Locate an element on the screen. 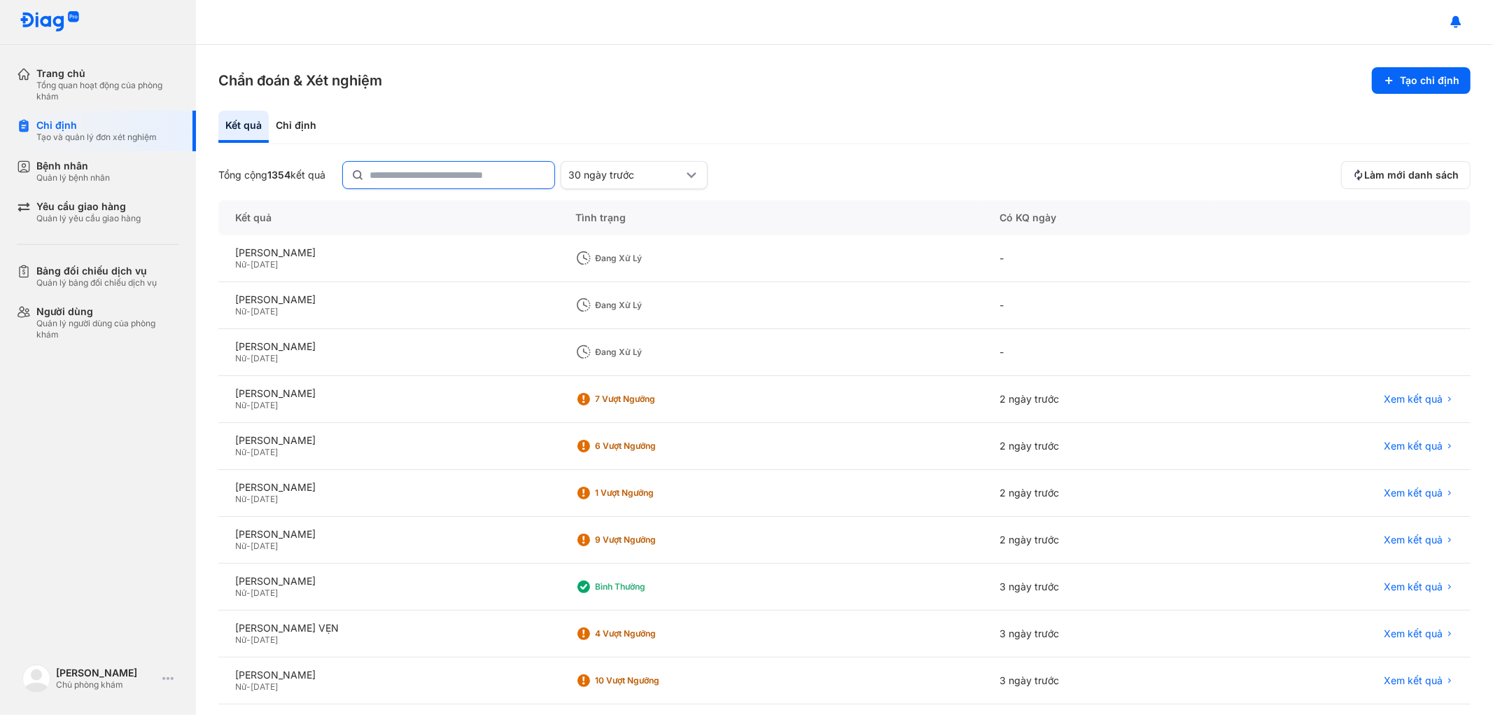 The width and height of the screenshot is (1493, 715). button: Làm mới danh sách is located at coordinates (1405, 175).